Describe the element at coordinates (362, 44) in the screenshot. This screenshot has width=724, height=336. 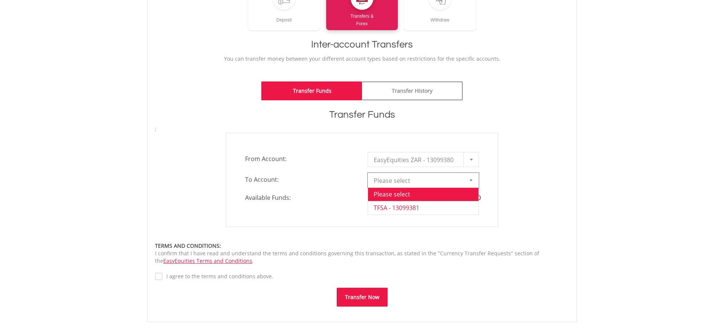
I see `h1: Inter-account Transfers` at that location.